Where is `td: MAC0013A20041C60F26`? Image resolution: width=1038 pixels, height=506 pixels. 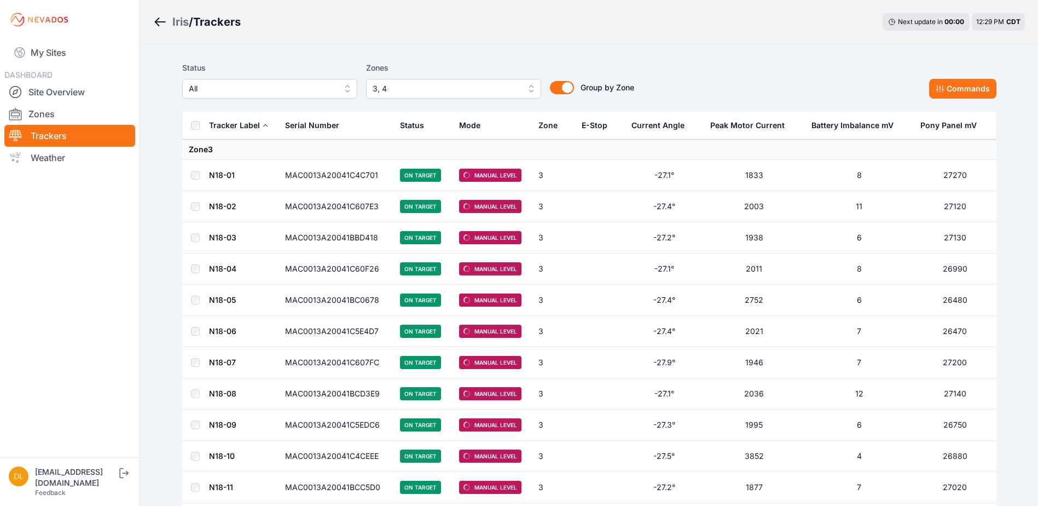
td: MAC0013A20041C60F26 is located at coordinates (336, 269).